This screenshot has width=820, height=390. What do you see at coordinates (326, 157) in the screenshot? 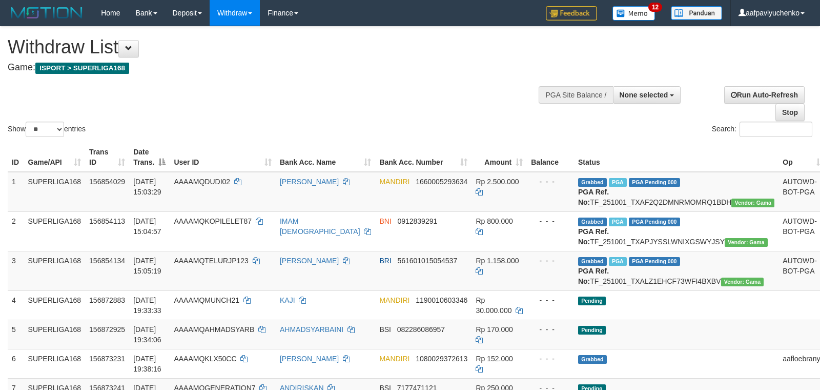
I see `th: Bank Acc. Name: activate to sort column ascending` at bounding box center [326, 157].